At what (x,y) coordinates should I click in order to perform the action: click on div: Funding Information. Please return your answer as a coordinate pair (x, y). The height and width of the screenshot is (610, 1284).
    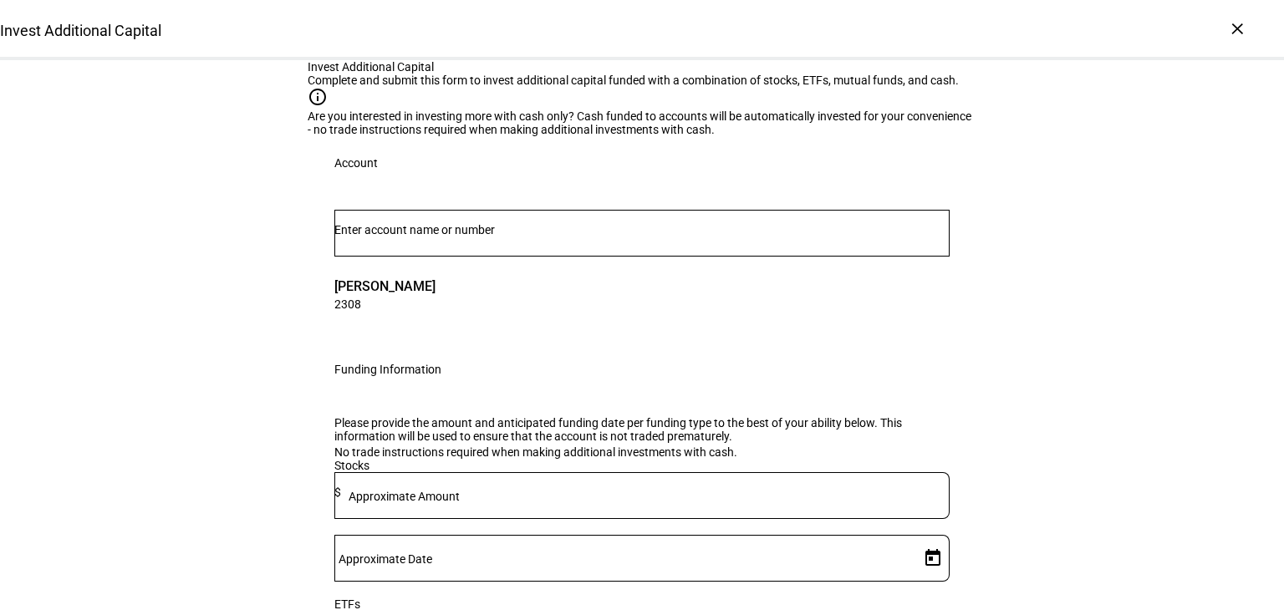
    Looking at the image, I should click on (388, 369).